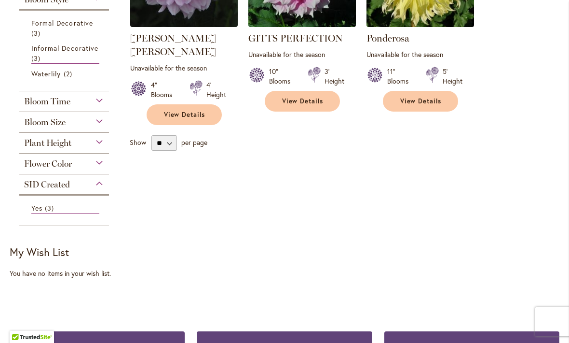  I want to click on span: per page, so click(194, 142).